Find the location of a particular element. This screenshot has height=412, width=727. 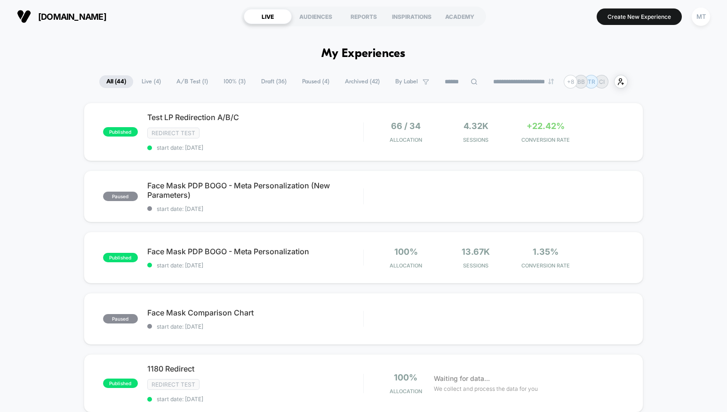

span: 13.67k is located at coordinates (476, 251).